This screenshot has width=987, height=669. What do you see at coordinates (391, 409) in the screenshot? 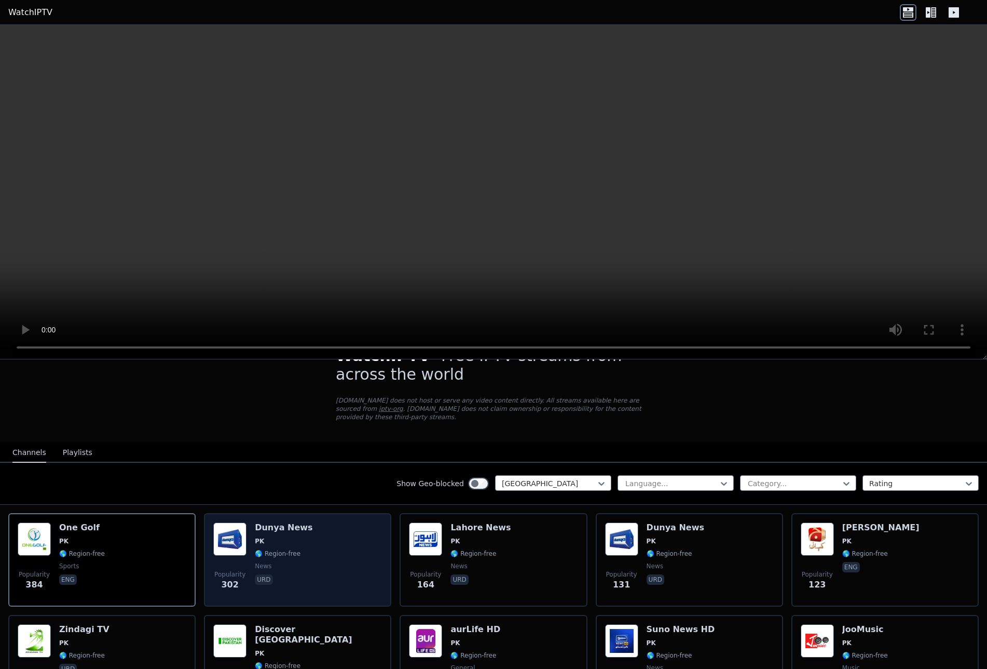
I see `a: iptv-org` at bounding box center [391, 409].